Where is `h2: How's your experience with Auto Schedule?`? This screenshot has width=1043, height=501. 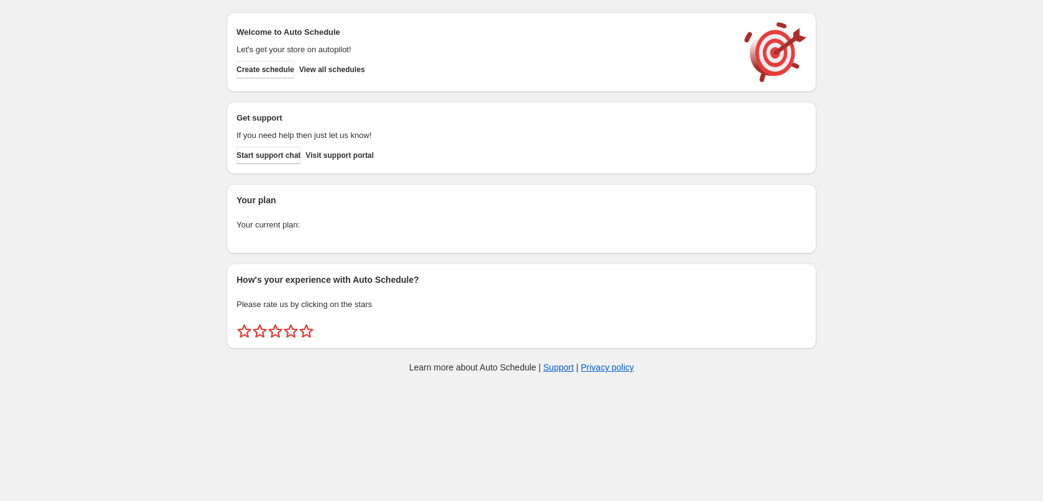 h2: How's your experience with Auto Schedule? is located at coordinates (522, 279).